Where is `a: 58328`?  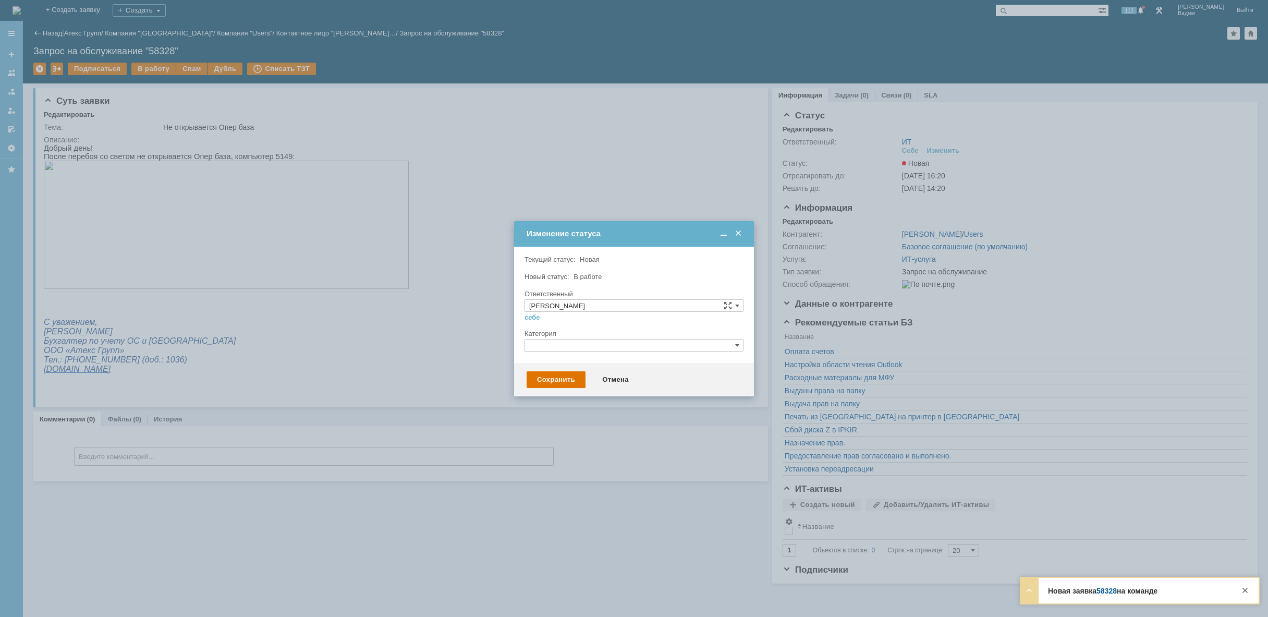 a: 58328 is located at coordinates (1107, 591).